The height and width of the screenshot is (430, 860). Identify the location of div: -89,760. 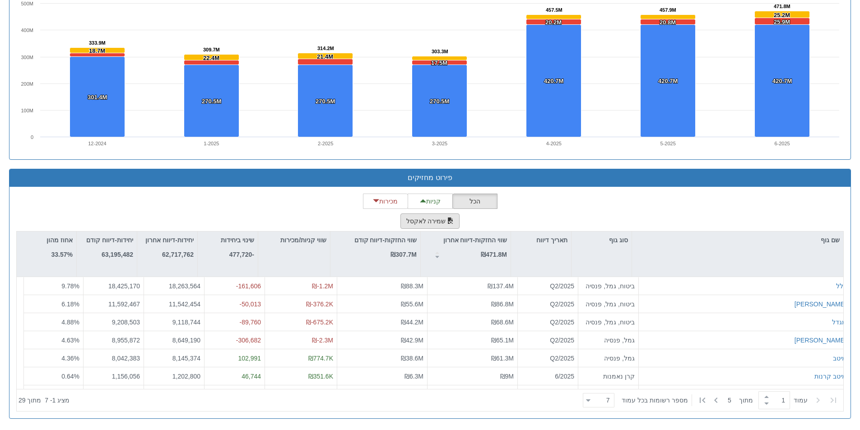
(234, 322).